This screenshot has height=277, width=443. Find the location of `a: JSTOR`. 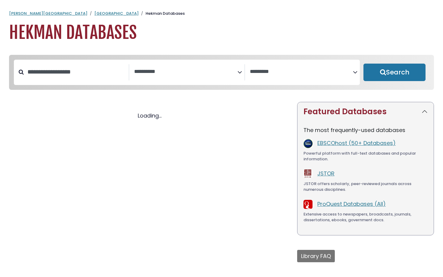

a: JSTOR is located at coordinates (325, 173).